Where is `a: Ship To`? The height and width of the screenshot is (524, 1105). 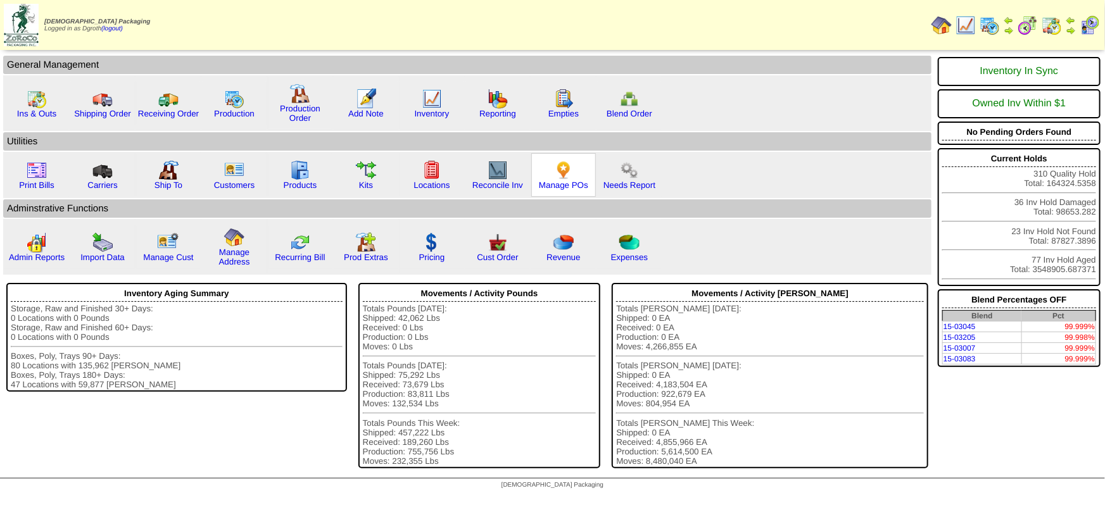 a: Ship To is located at coordinates (168, 185).